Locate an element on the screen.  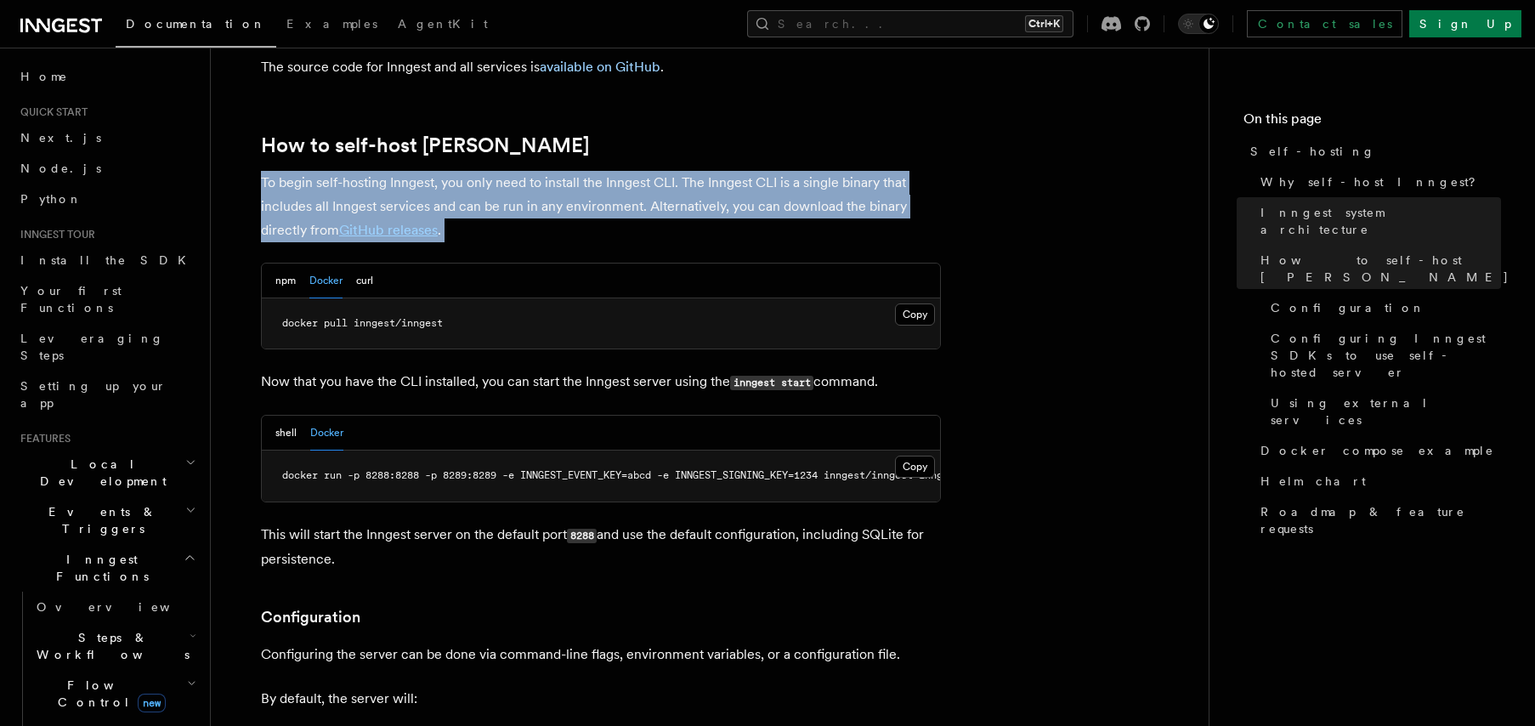
a: Home is located at coordinates (106, 76).